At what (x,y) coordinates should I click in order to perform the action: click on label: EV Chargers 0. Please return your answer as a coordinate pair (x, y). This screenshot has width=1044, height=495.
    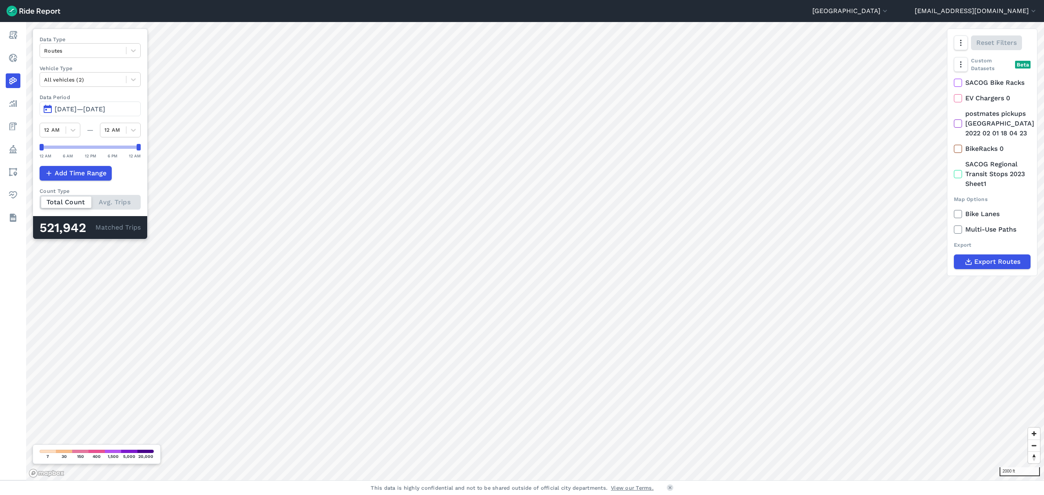
    Looking at the image, I should click on (992, 98).